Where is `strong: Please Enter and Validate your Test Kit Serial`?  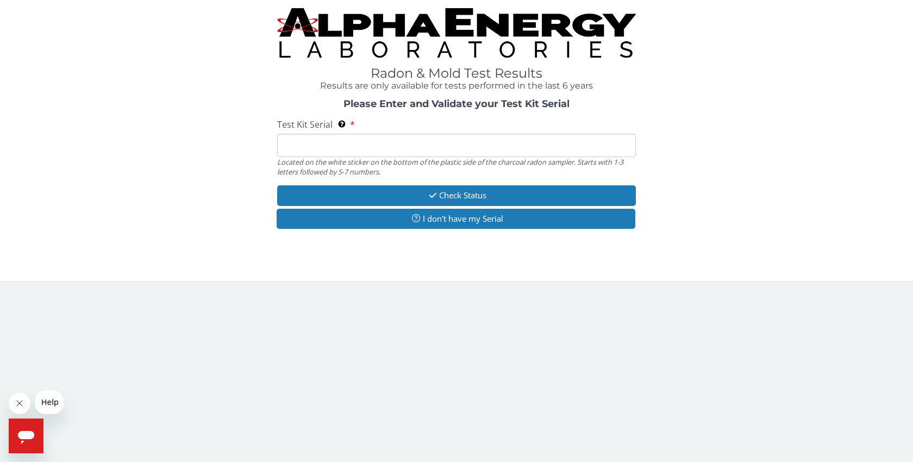 strong: Please Enter and Validate your Test Kit Serial is located at coordinates (456, 104).